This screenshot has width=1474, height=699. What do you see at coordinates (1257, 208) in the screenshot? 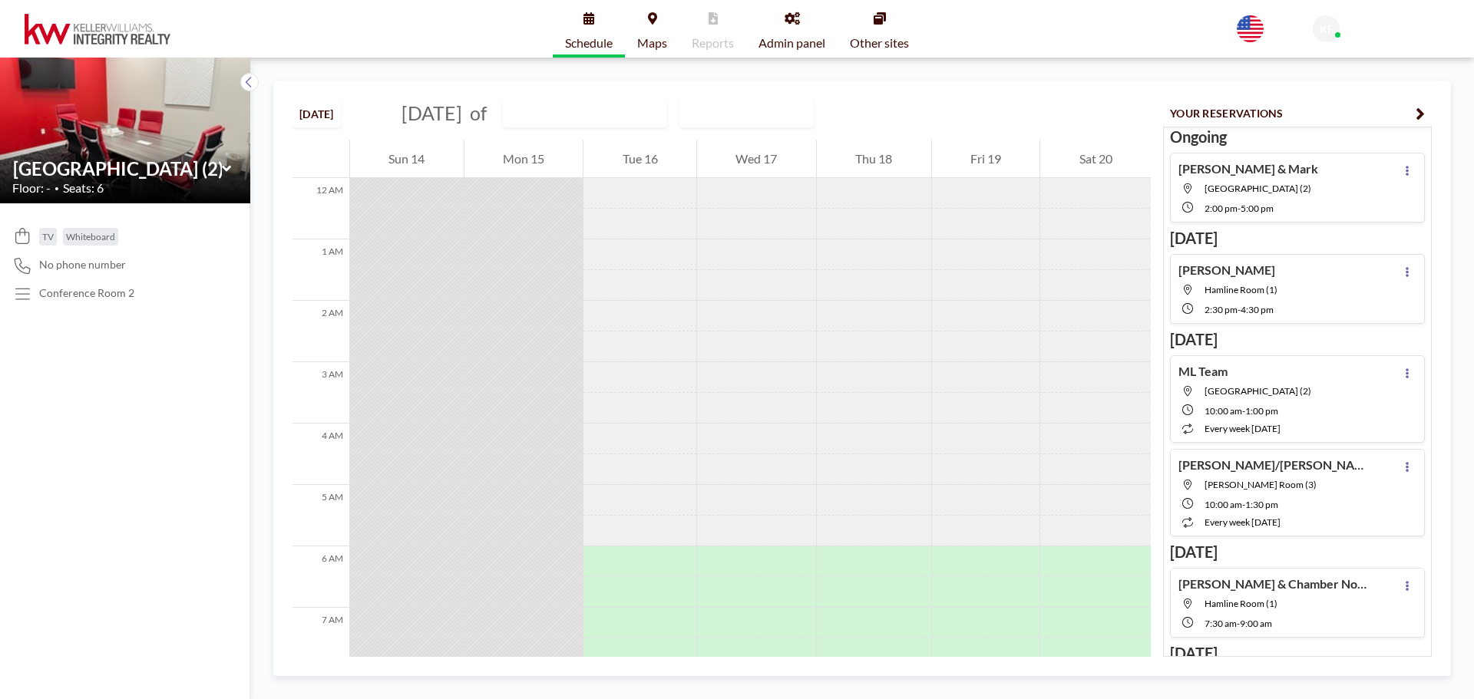
I see `span: 5:00 PM` at bounding box center [1257, 208].